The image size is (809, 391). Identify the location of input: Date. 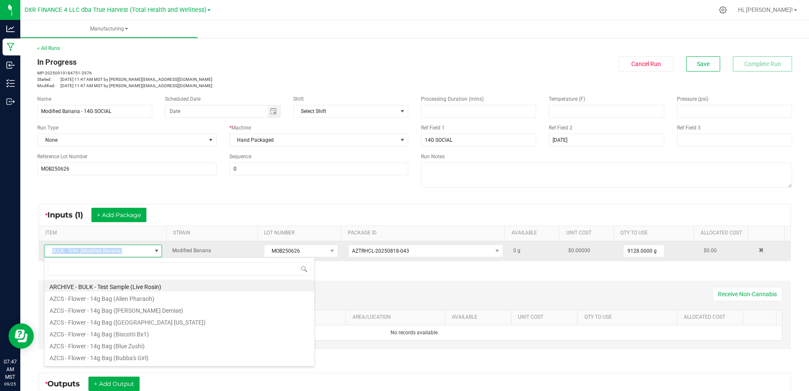
(217, 111).